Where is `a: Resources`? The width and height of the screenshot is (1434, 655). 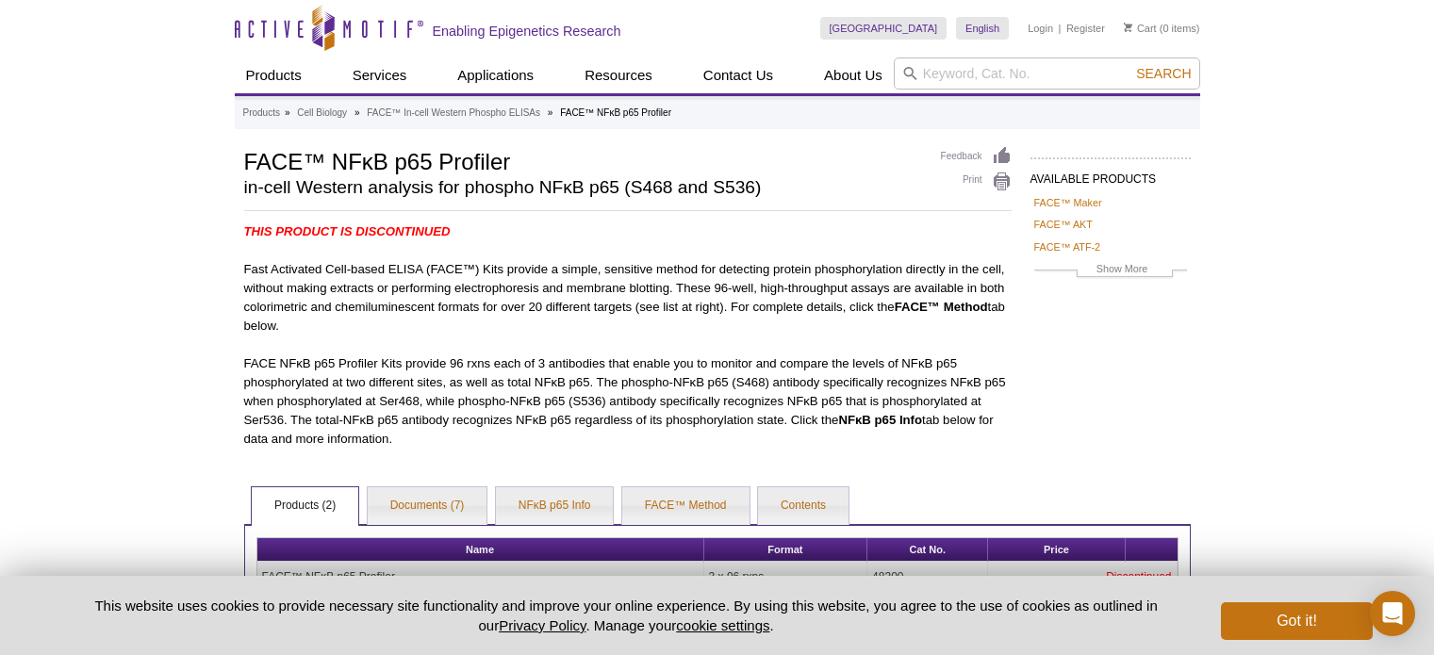 a: Resources is located at coordinates (618, 75).